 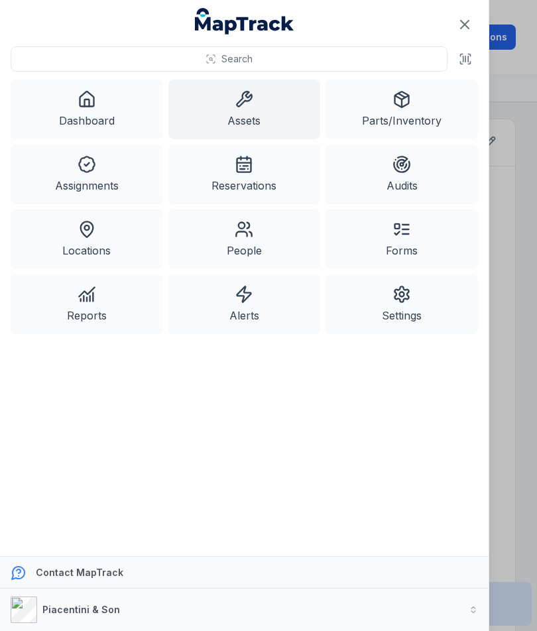 I want to click on a: Reservations, so click(x=245, y=174).